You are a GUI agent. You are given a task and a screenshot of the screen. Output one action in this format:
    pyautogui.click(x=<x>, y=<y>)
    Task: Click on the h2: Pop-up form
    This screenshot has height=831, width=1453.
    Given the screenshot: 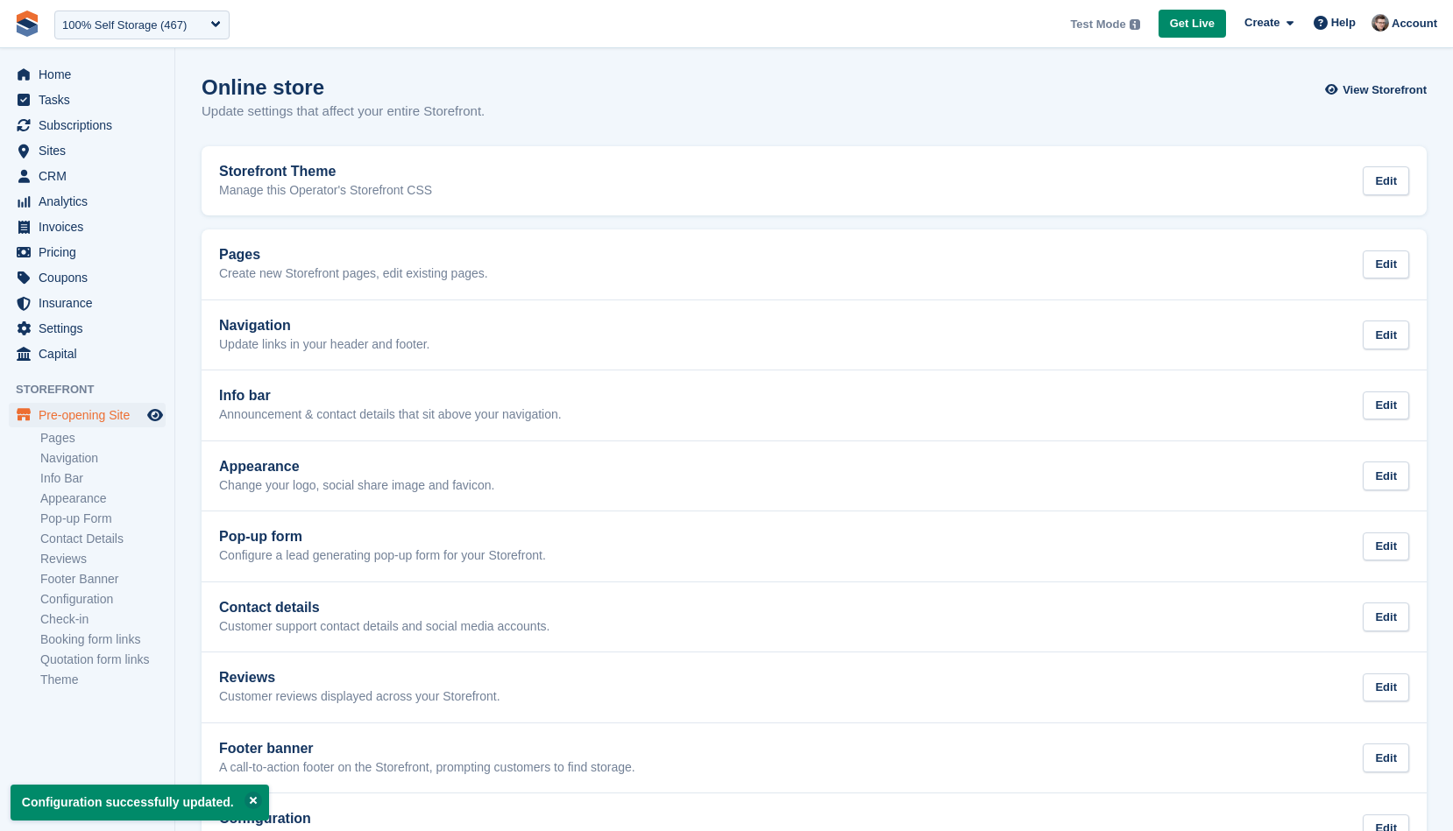 What is the action you would take?
    pyautogui.click(x=382, y=537)
    